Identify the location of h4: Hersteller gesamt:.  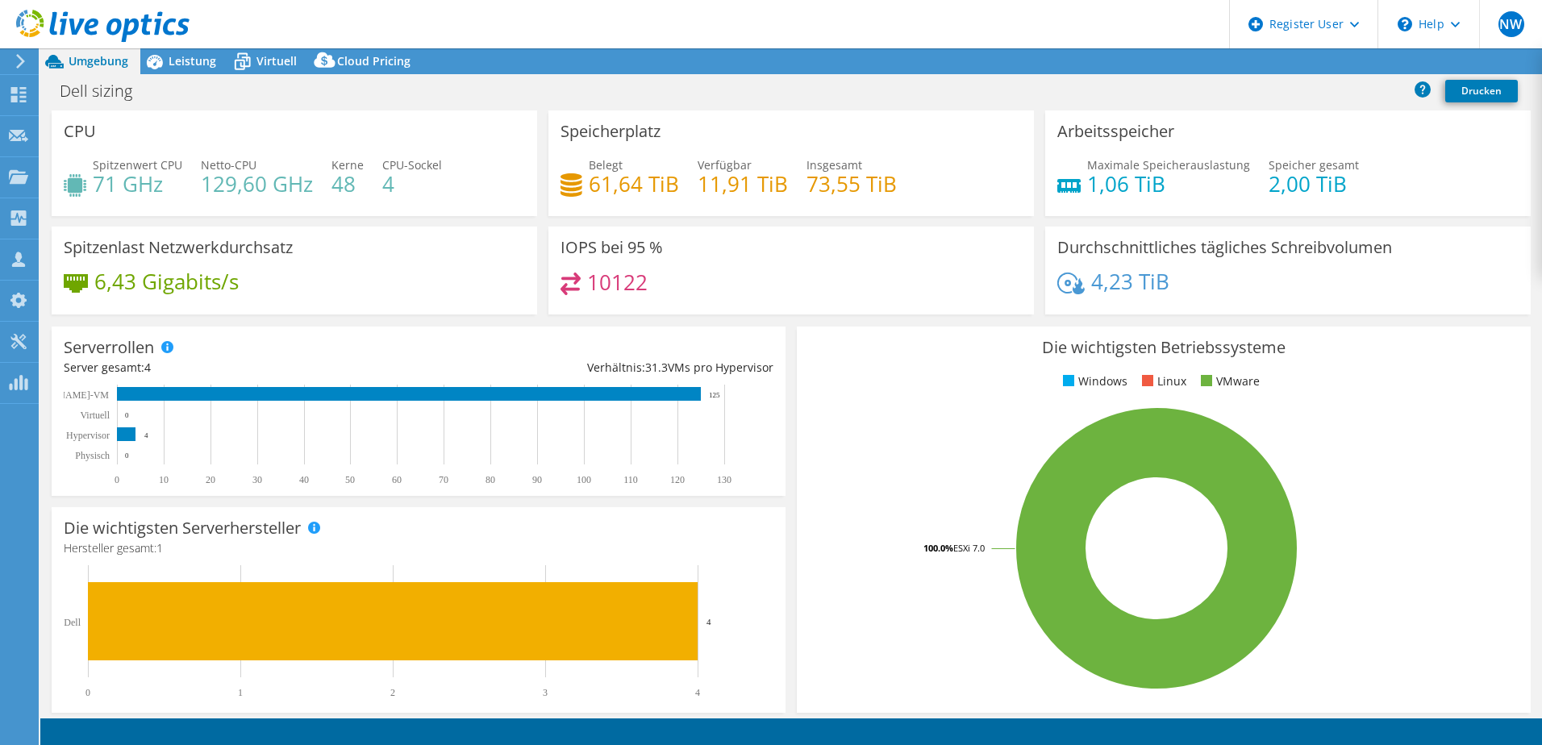
(418, 548).